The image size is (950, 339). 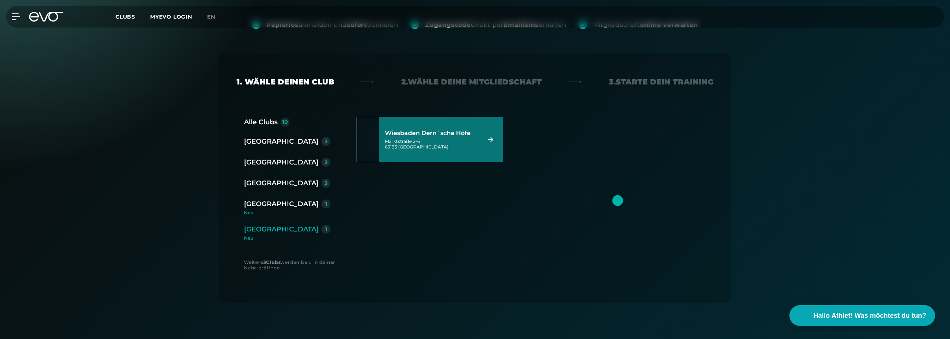 What do you see at coordinates (431, 133) in the screenshot?
I see `div: Wiesbaden Dern´sche Höfe` at bounding box center [431, 133].